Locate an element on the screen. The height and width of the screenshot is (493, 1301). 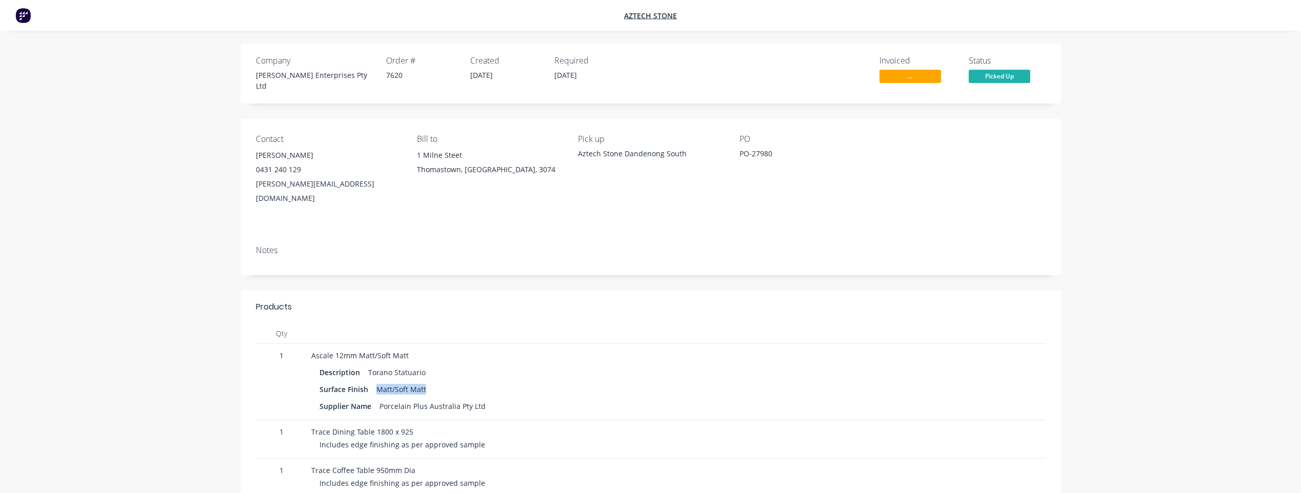
div: Aztech Stone Dandenong South is located at coordinates (650, 153).